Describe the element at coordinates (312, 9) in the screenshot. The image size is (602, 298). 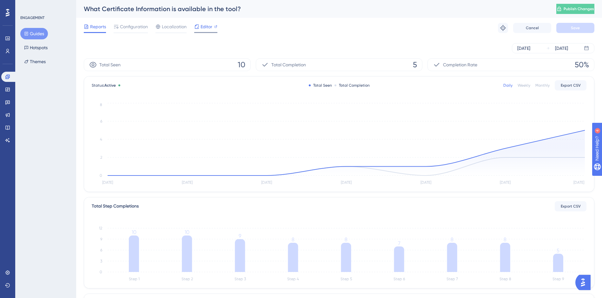
I see `div: What Certificate Information is available in the tool?` at that location.